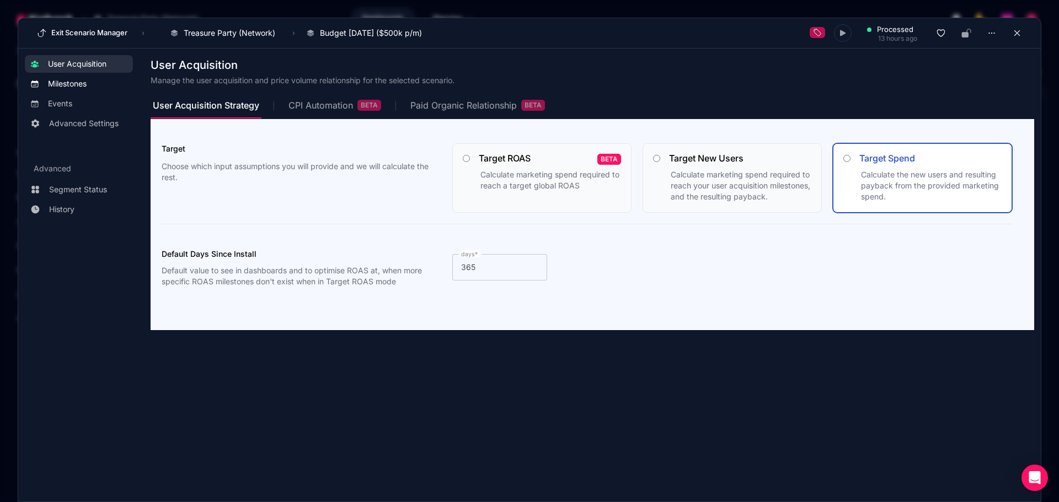 The height and width of the screenshot is (502, 1059). I want to click on input: Target SpendCalculate the new users and resulting payback from the provided marketing spend., so click(846, 158).